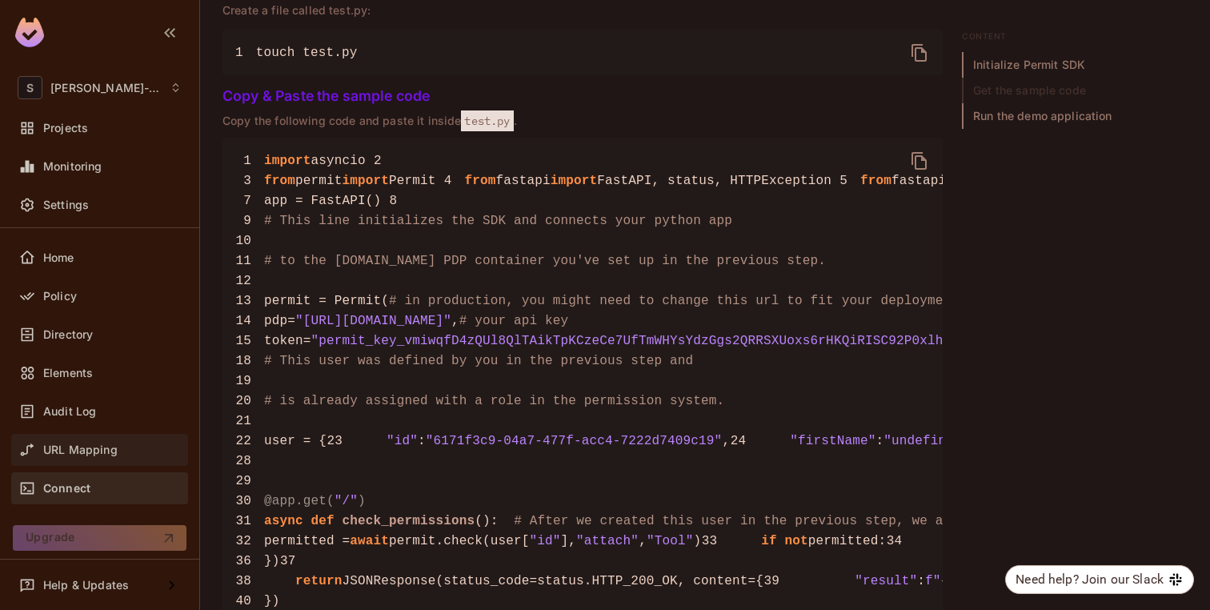 This screenshot has height=610, width=1210. I want to click on p: content, so click(1074, 36).